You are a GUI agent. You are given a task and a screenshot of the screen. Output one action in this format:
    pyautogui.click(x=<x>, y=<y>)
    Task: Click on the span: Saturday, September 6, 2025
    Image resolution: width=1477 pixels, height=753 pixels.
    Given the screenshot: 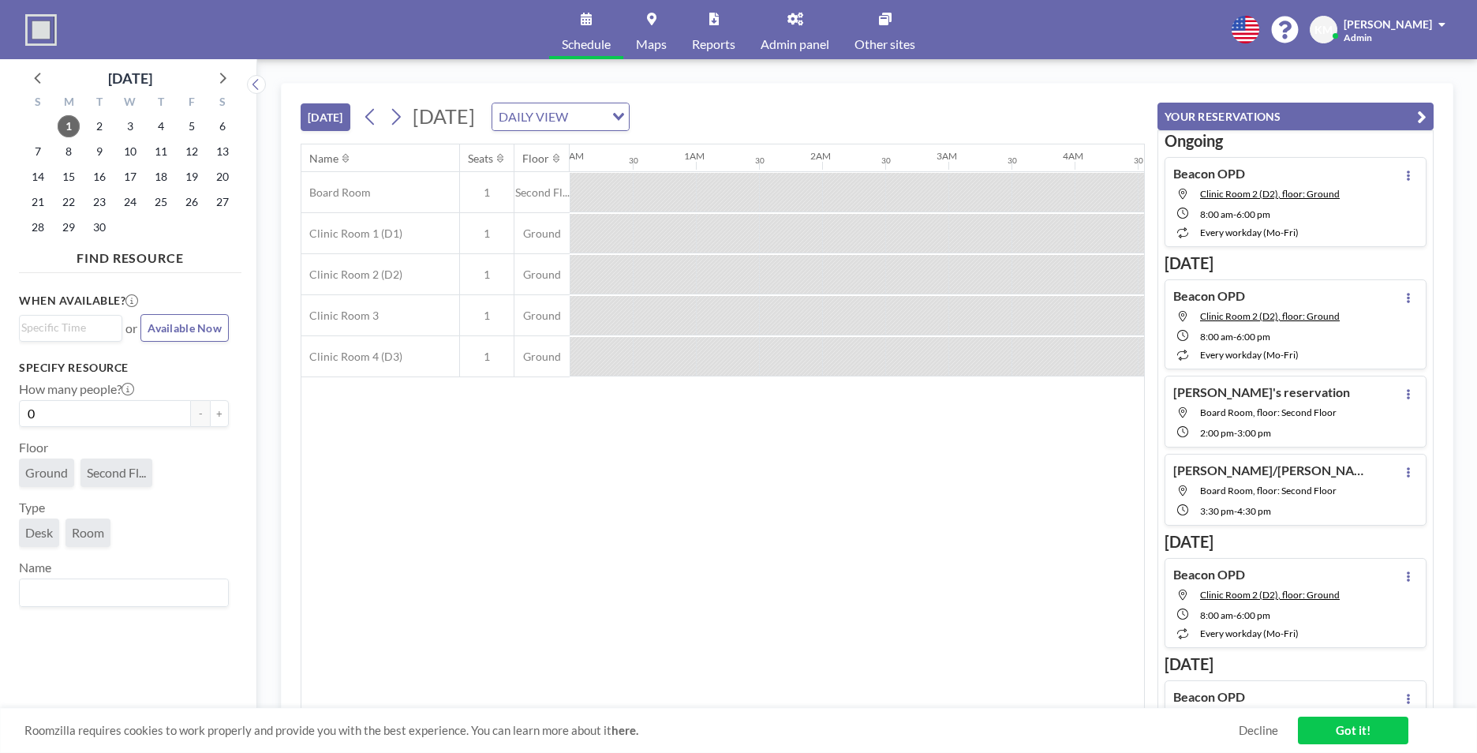 What is the action you would take?
    pyautogui.click(x=222, y=126)
    